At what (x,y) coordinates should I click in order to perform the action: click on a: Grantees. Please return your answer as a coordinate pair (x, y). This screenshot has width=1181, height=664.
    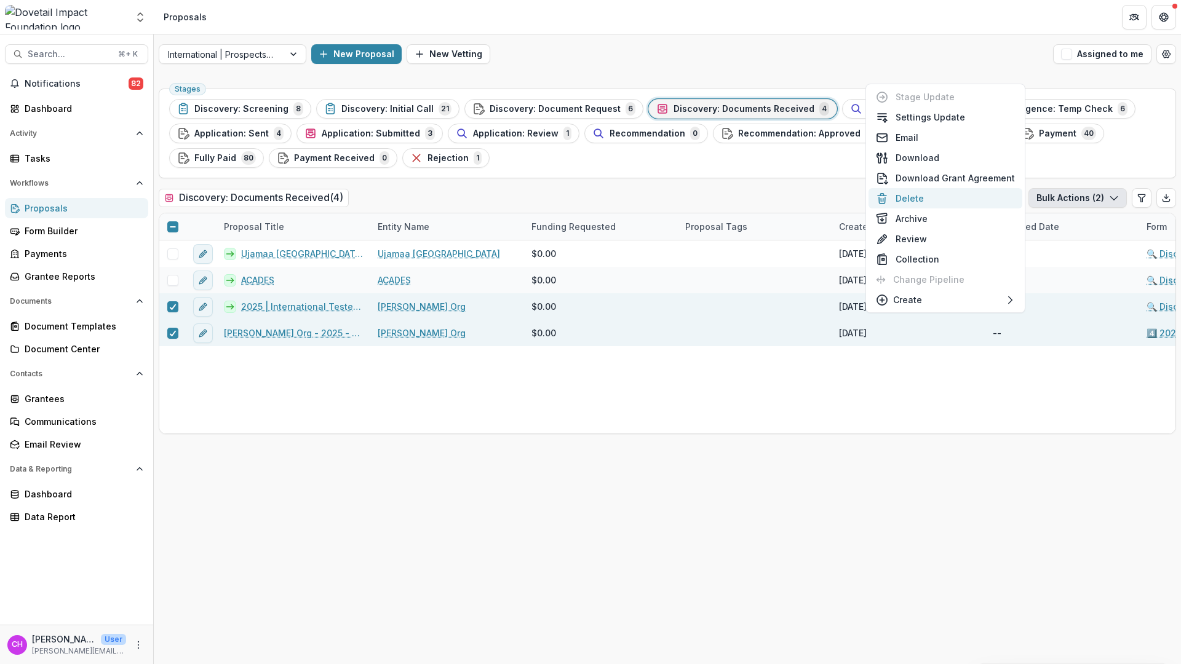
    Looking at the image, I should click on (76, 398).